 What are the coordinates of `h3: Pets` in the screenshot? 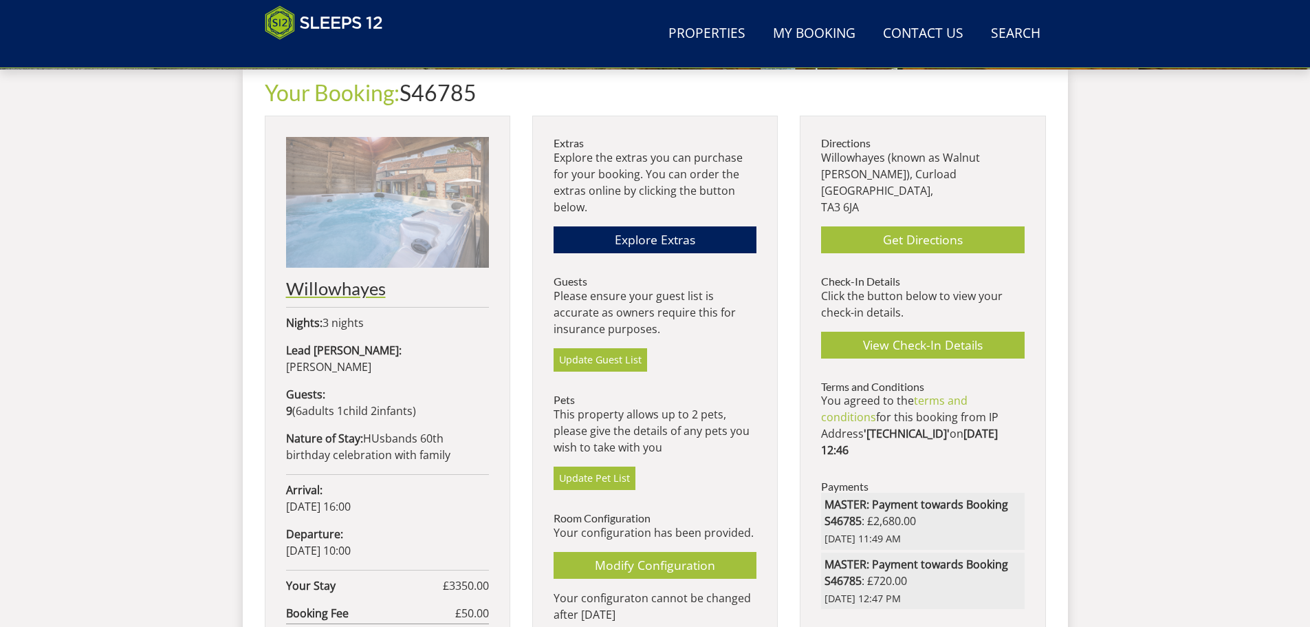 It's located at (655, 400).